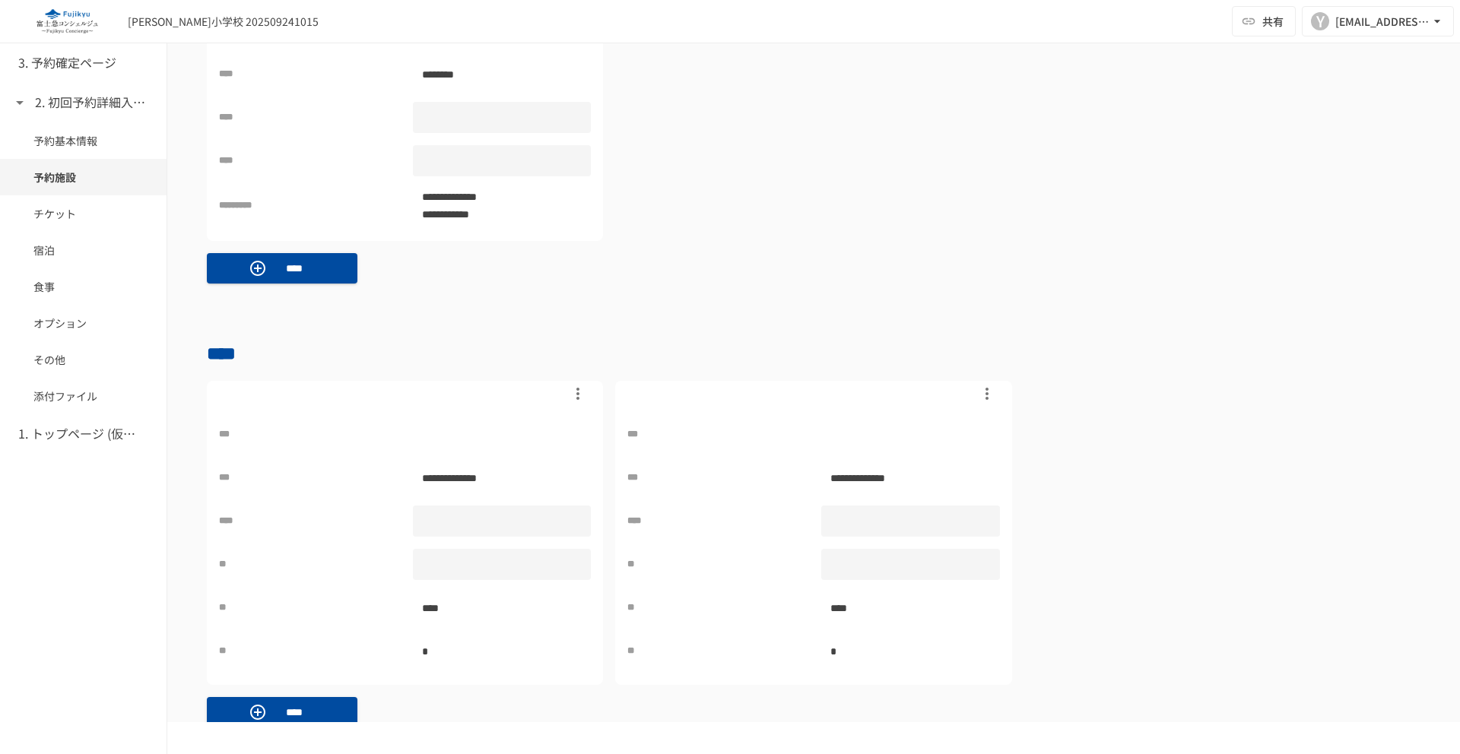 This screenshot has width=1460, height=754. I want to click on span: 予約基本情報, so click(83, 141).